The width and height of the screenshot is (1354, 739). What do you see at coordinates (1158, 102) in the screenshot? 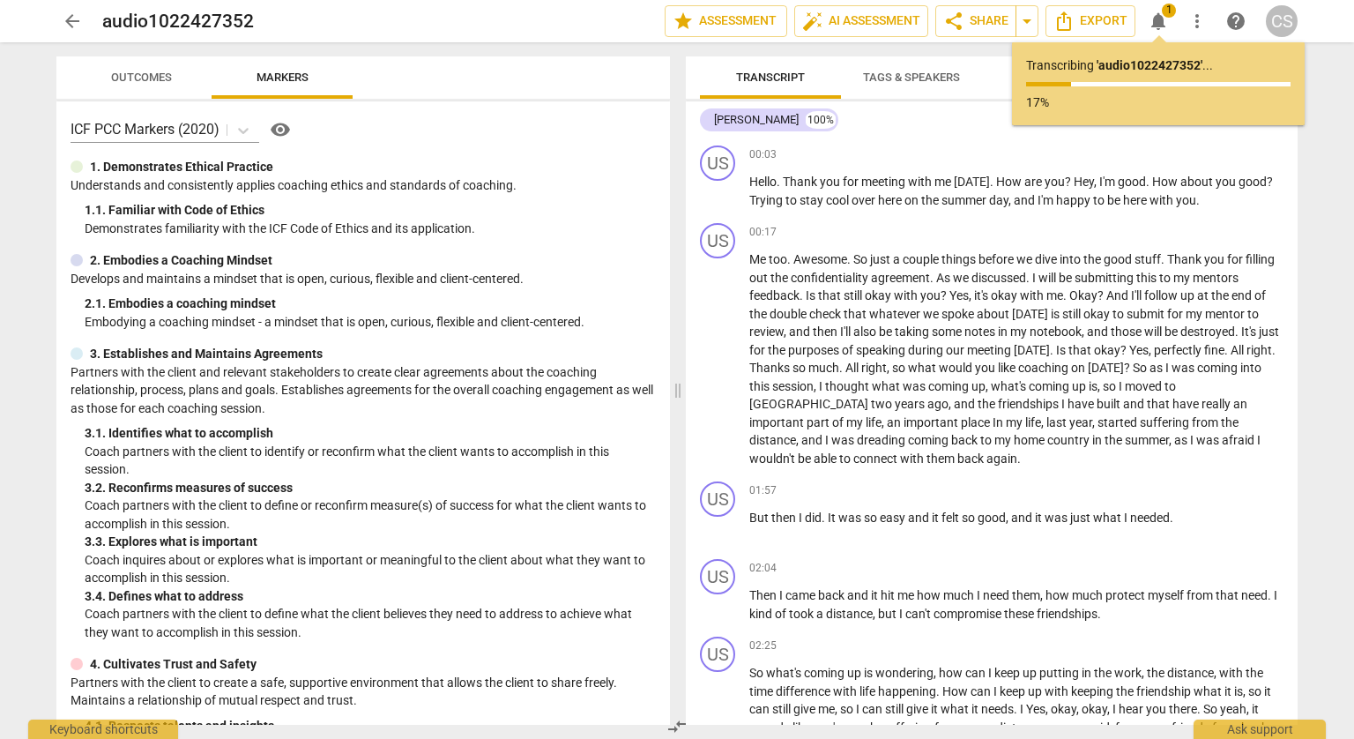
I see `p: 17%` at bounding box center [1158, 102].